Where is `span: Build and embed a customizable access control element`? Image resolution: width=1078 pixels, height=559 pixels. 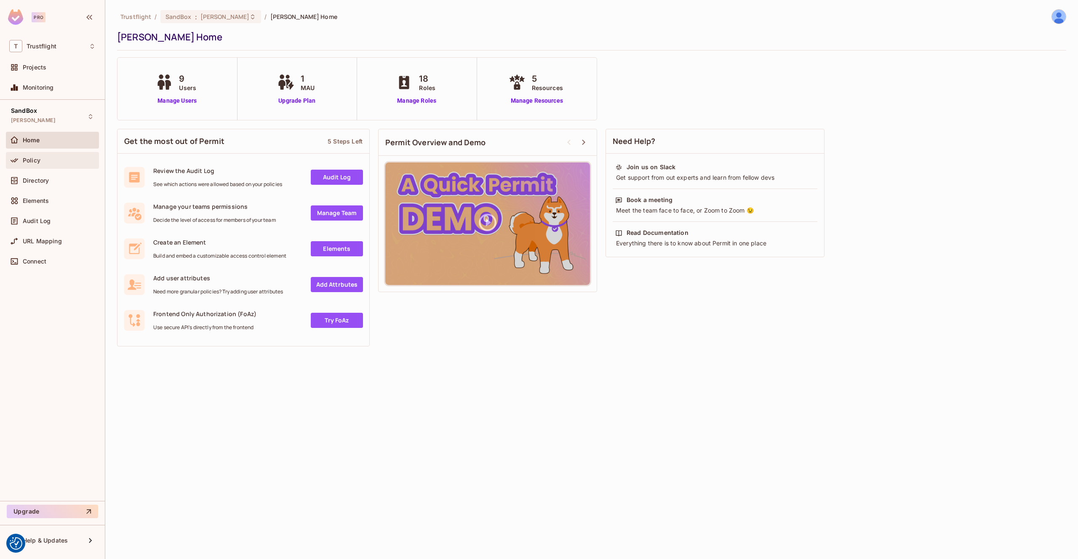 span: Build and embed a customizable access control element is located at coordinates (220, 256).